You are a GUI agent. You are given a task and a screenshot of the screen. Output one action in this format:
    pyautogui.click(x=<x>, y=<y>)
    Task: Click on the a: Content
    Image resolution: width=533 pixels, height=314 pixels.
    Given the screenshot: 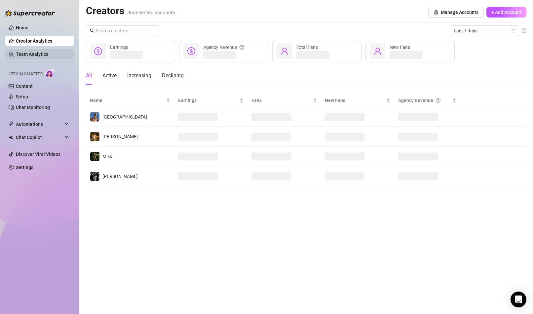 What is the action you would take?
    pyautogui.click(x=24, y=86)
    